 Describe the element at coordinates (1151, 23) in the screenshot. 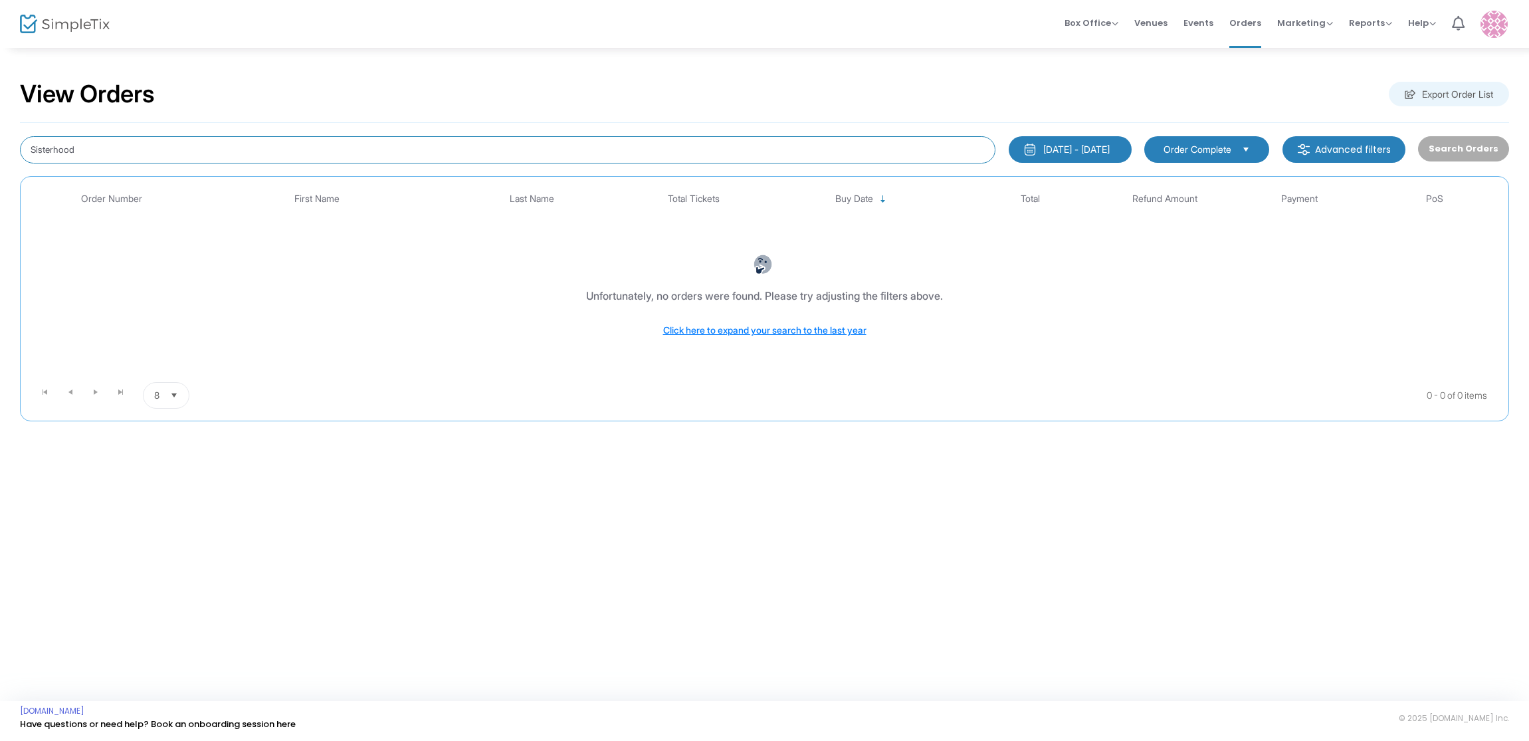

I see `span: Venues` at that location.